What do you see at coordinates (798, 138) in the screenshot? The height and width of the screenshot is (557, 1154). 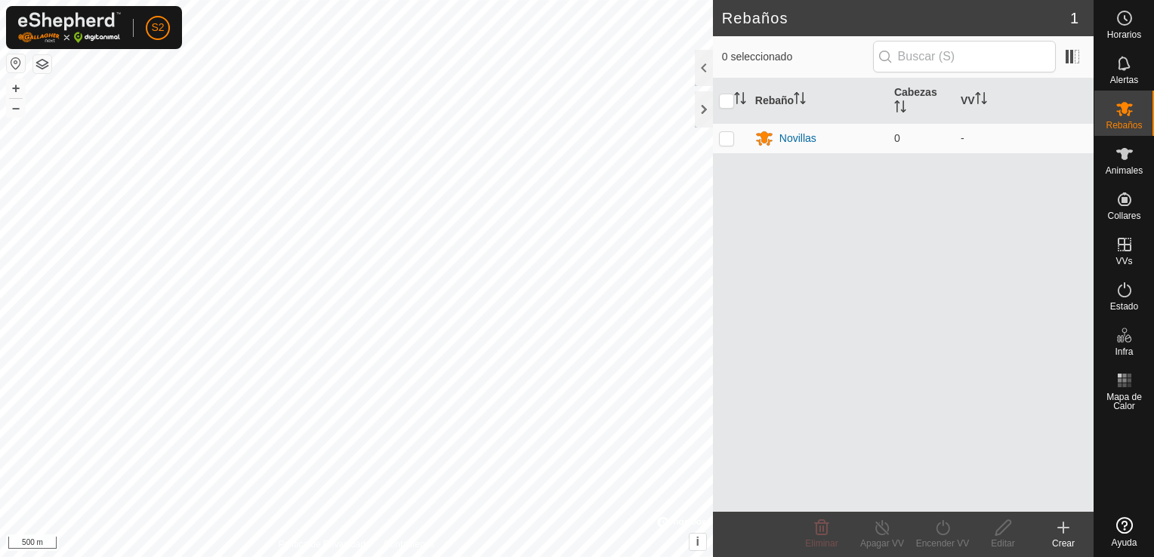 I see `div: Novillas` at bounding box center [798, 138].